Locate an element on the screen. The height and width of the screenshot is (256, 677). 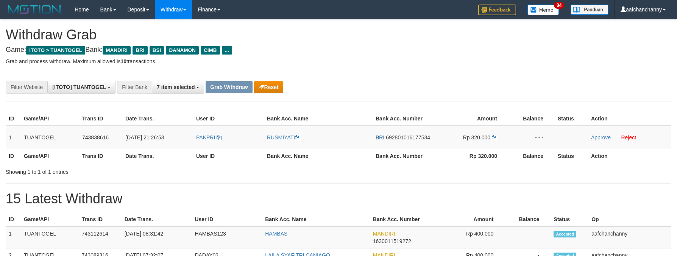
td: 743112614 is located at coordinates (100, 237).